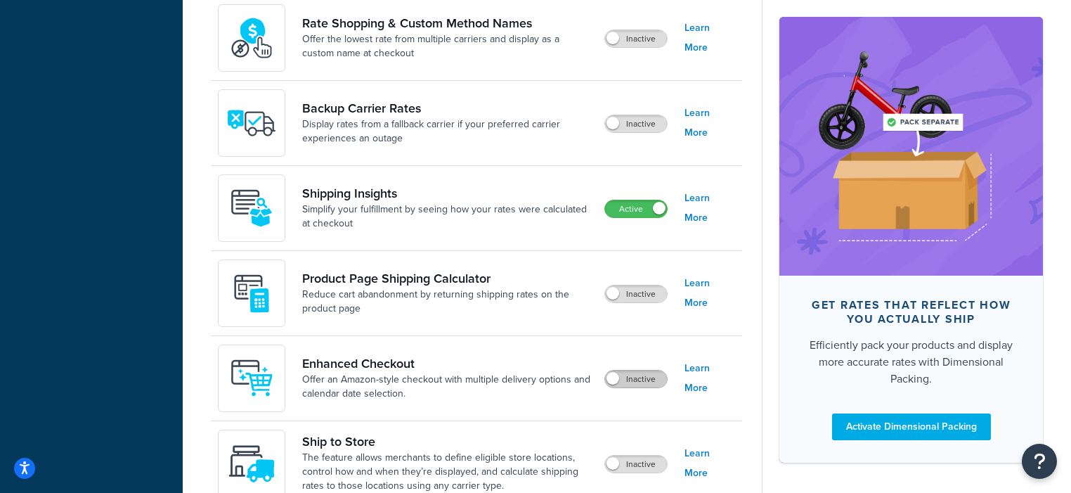  Describe the element at coordinates (252, 378) in the screenshot. I see `img: RgAAAABJRU5ErkJggg==` at that location.